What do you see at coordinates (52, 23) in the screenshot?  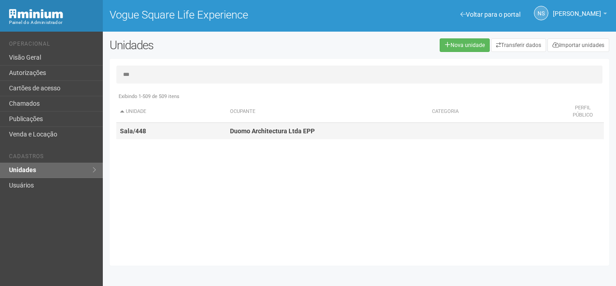 I see `div: Painel do Administrador` at bounding box center [52, 23].